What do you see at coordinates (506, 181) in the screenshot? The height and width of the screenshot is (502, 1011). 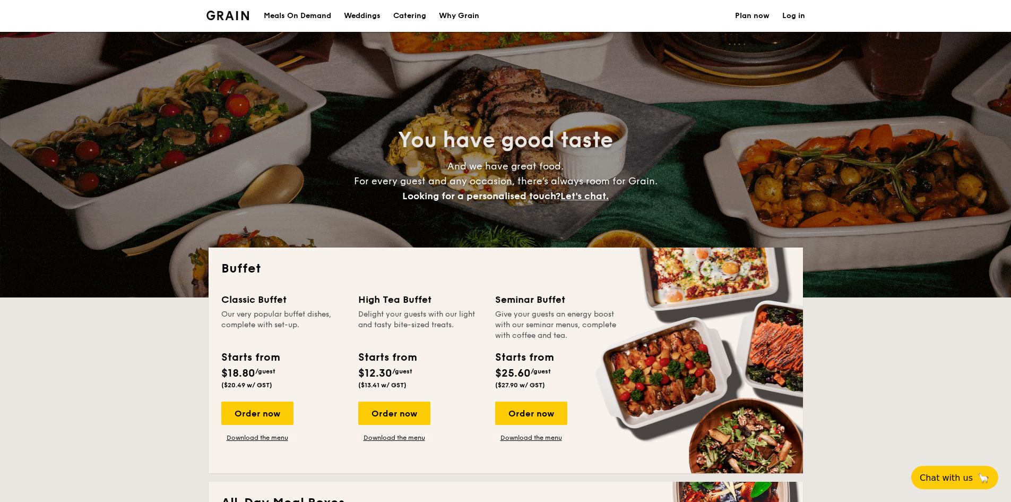 I see `span: And we have great food. For every guest and any occasion, there’s always room for Grain.` at bounding box center [506, 181].